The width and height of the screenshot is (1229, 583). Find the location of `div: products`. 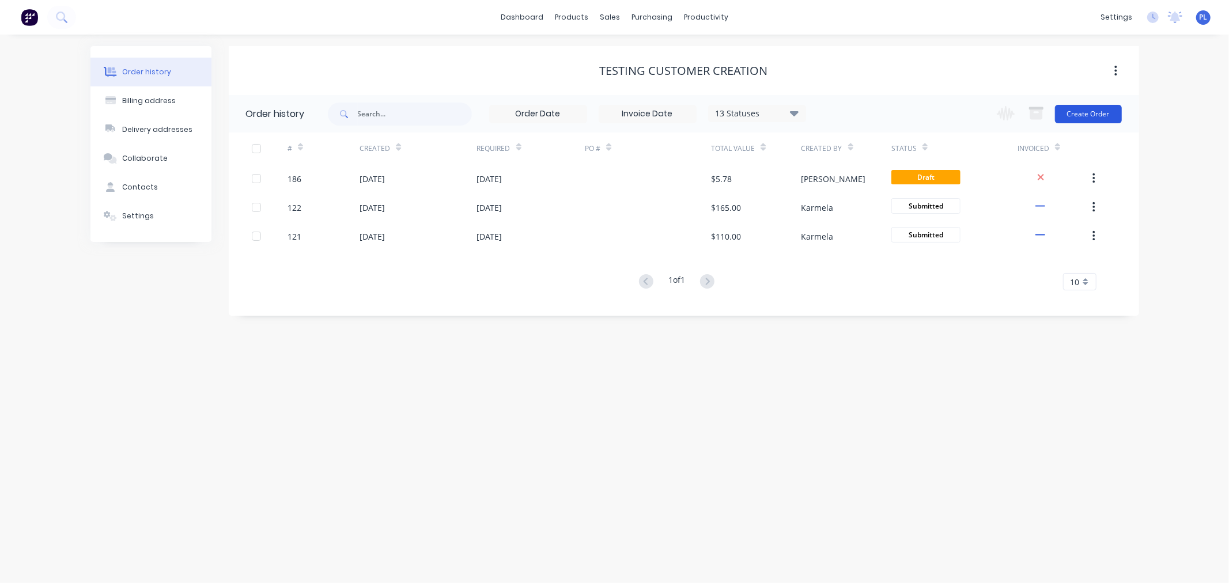

div: products is located at coordinates (572, 17).